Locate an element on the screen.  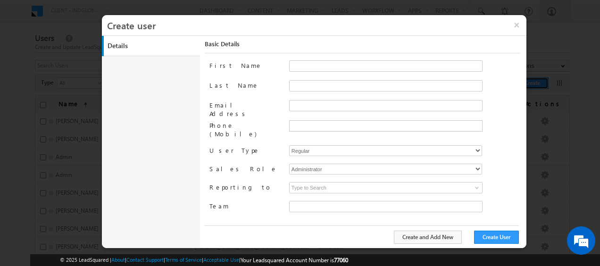
label: First Name is located at coordinates (245, 65).